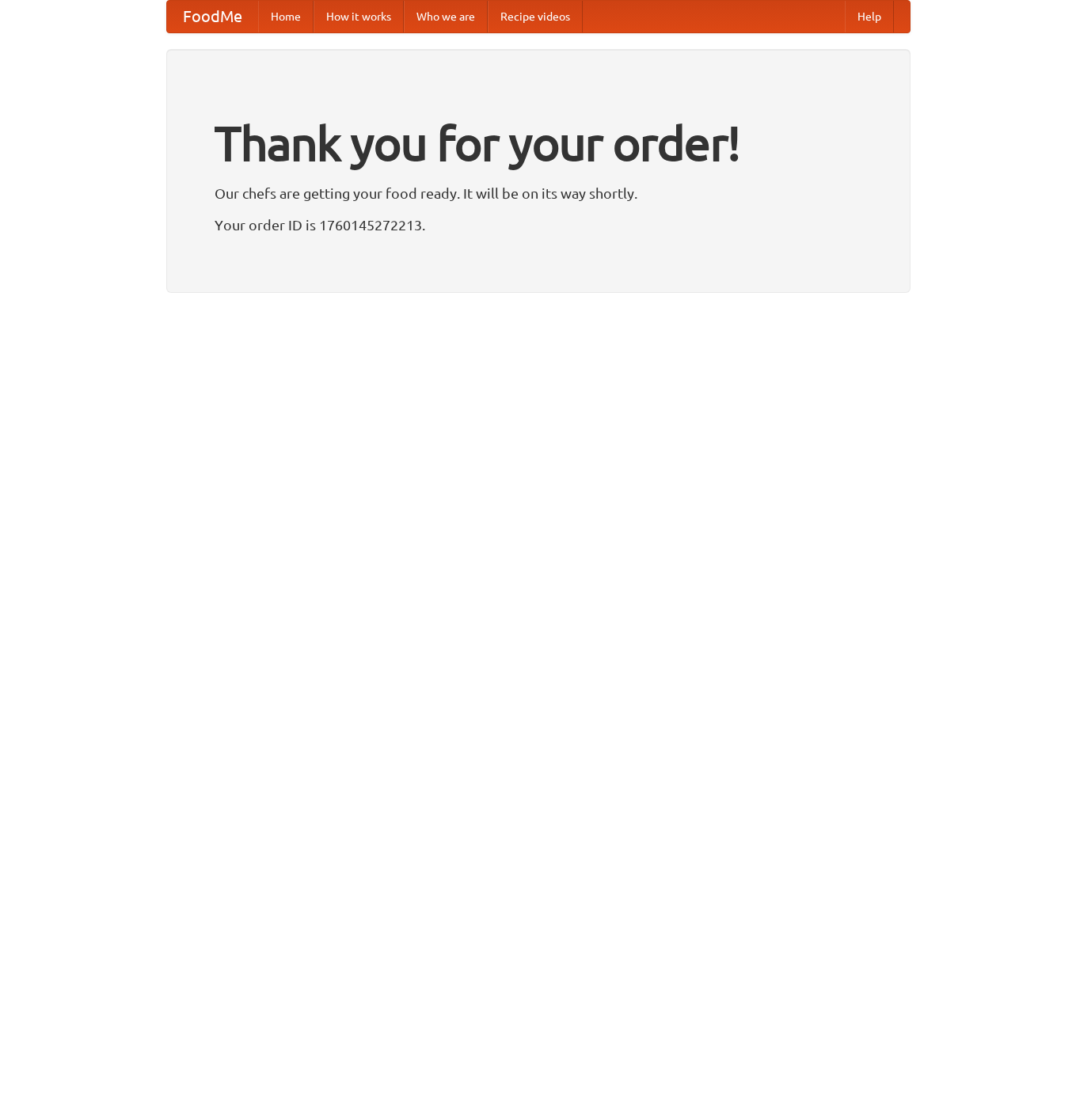  Describe the element at coordinates (358, 17) in the screenshot. I see `a: How it works` at that location.